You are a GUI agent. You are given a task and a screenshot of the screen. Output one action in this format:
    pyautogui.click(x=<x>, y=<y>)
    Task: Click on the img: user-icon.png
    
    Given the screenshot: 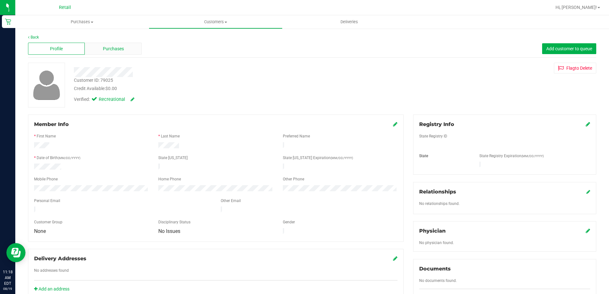 What is the action you would take?
    pyautogui.click(x=46, y=85)
    